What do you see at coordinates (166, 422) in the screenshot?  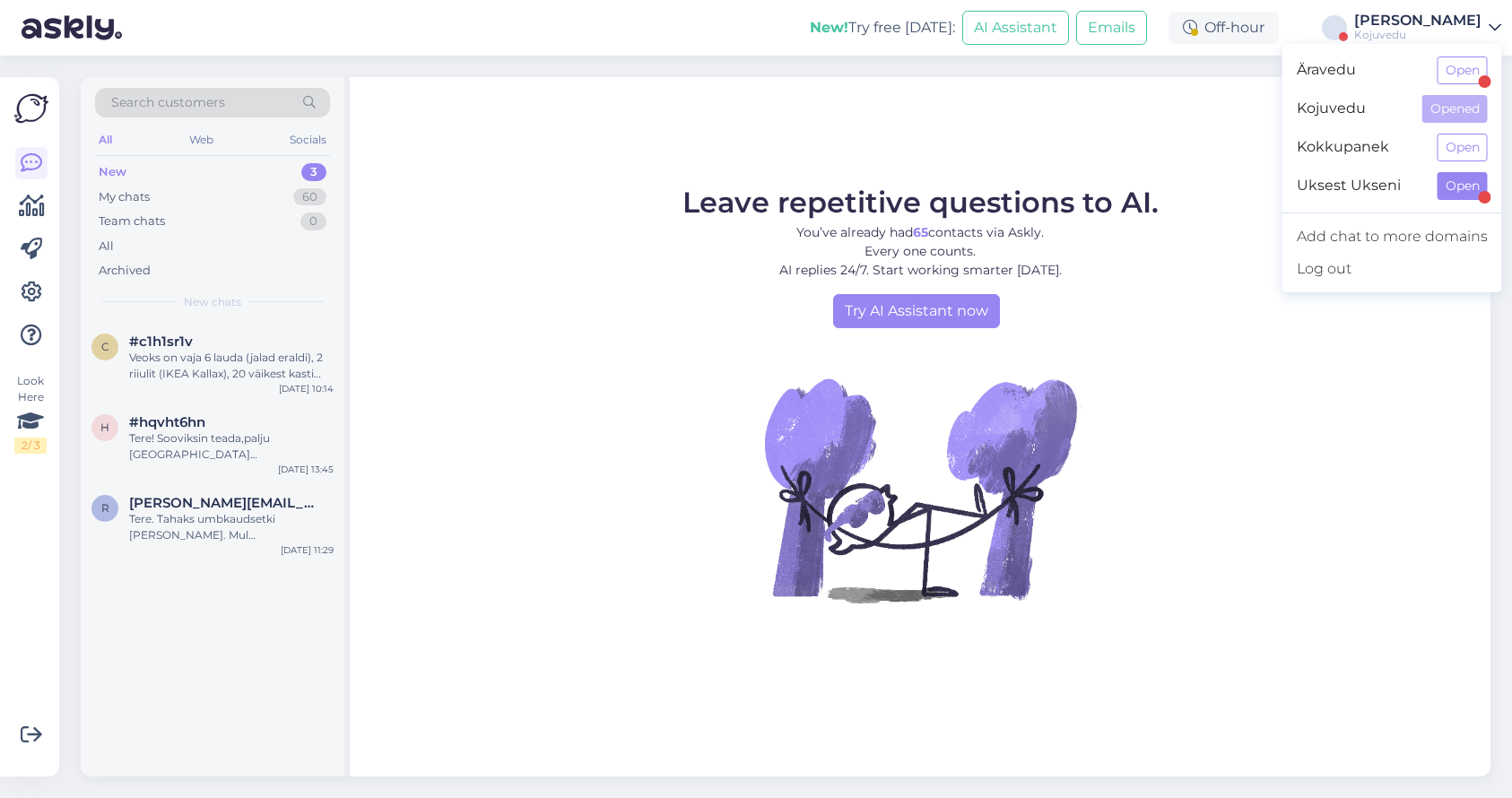 I see `span: #hqvht6hn` at bounding box center [166, 422].